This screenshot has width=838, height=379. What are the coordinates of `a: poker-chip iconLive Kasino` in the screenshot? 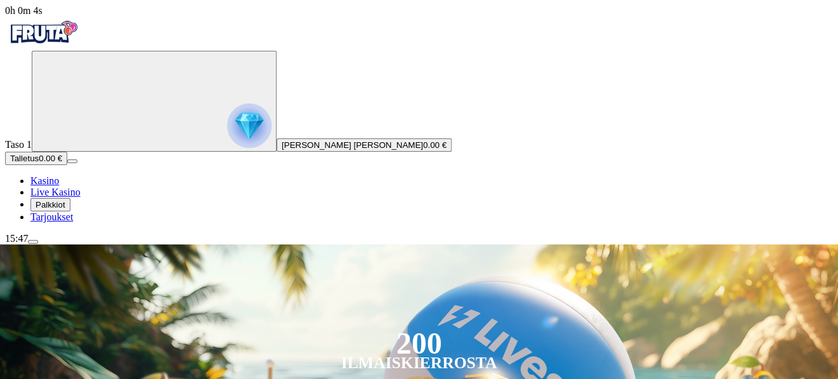 It's located at (55, 192).